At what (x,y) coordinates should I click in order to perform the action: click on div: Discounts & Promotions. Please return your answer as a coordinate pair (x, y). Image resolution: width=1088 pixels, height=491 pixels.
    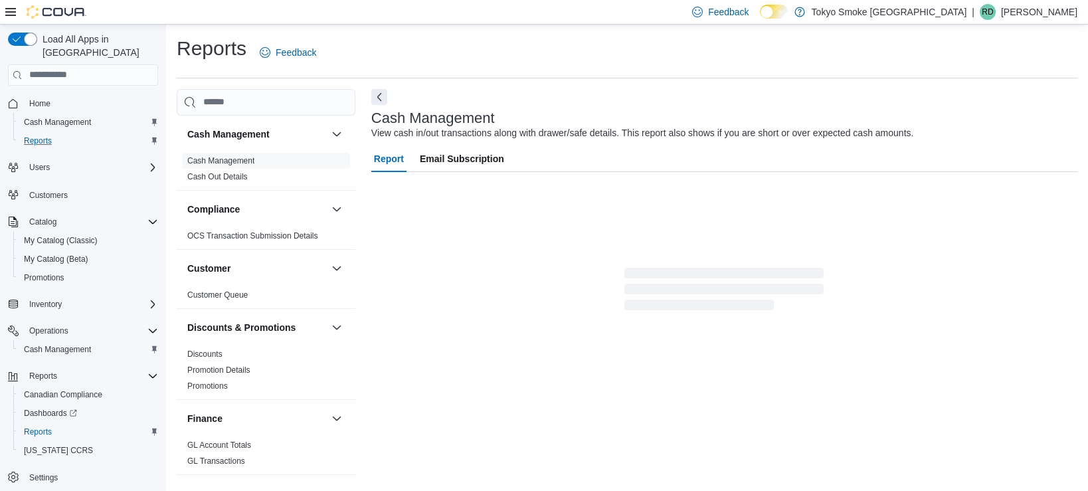
    Looking at the image, I should click on (266, 373).